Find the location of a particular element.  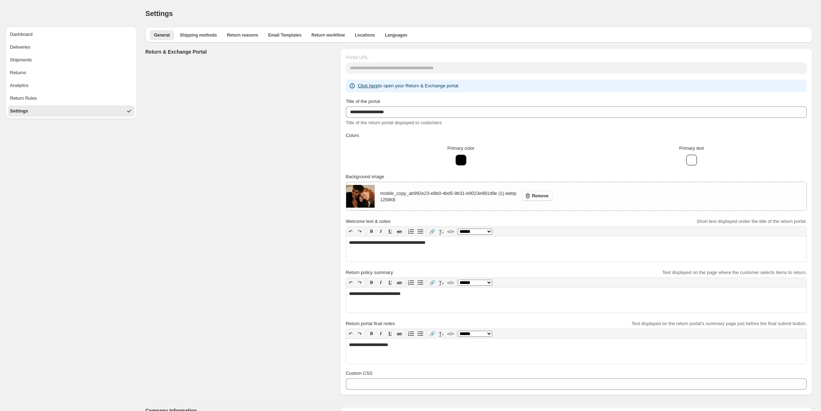

span: Email Templates is located at coordinates (285, 35).